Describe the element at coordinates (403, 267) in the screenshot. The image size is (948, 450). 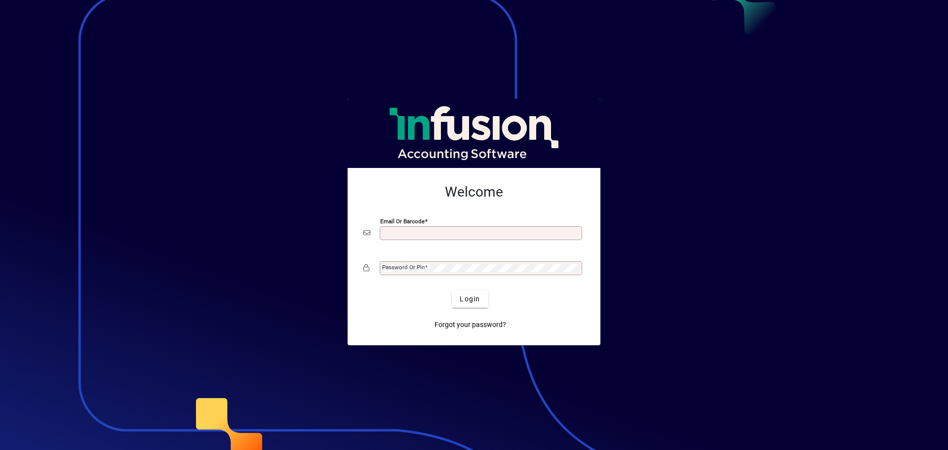
I see `mat-label: Password or Pin` at that location.